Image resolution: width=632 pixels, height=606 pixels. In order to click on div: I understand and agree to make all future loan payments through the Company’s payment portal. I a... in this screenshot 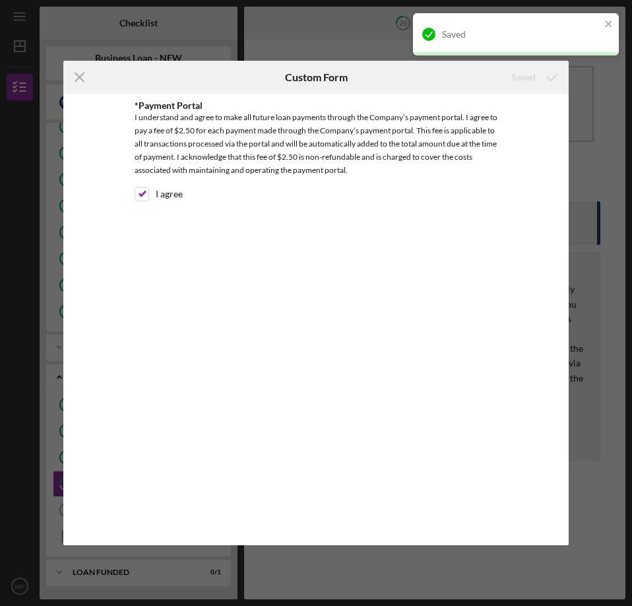, I will do `click(316, 145)`.